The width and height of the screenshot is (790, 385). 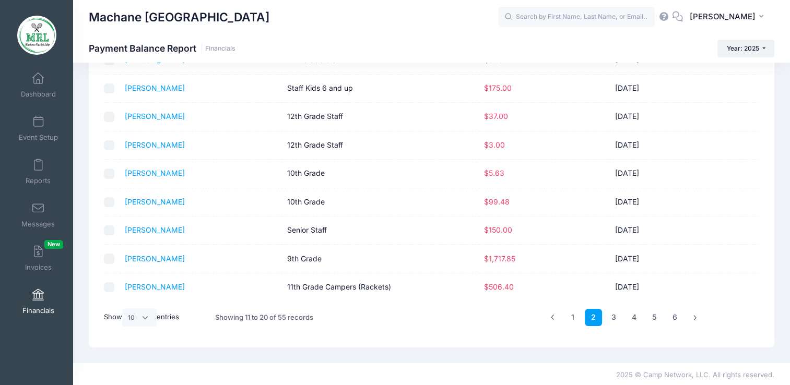 What do you see at coordinates (613, 317) in the screenshot?
I see `a: 3` at bounding box center [613, 317].